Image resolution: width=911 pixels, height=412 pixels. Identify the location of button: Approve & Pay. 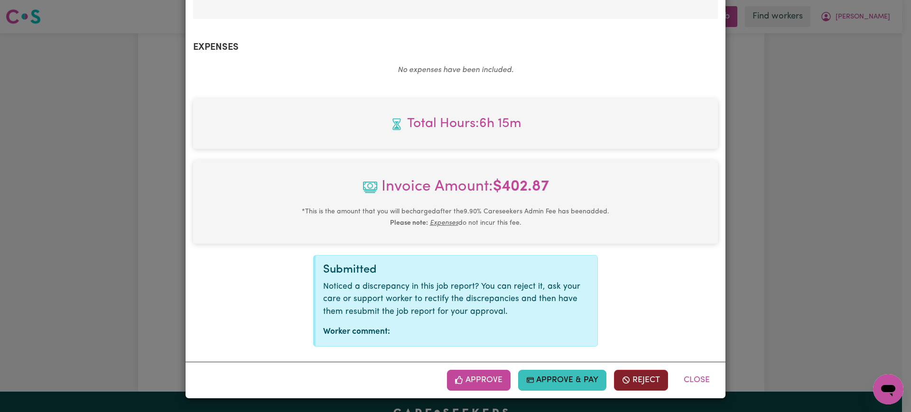
(562, 381).